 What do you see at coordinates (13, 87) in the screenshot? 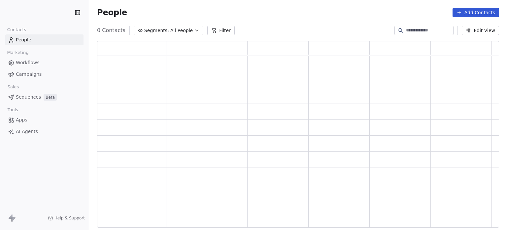
I see `span: Sales` at bounding box center [13, 87].